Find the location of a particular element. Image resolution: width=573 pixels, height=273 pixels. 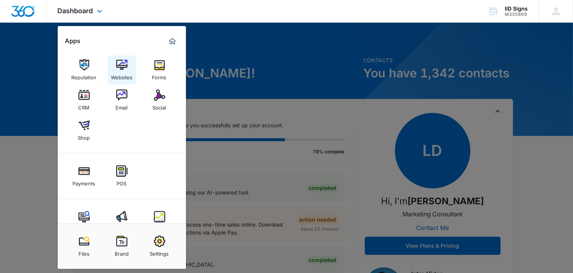

a: POS is located at coordinates (122, 176).